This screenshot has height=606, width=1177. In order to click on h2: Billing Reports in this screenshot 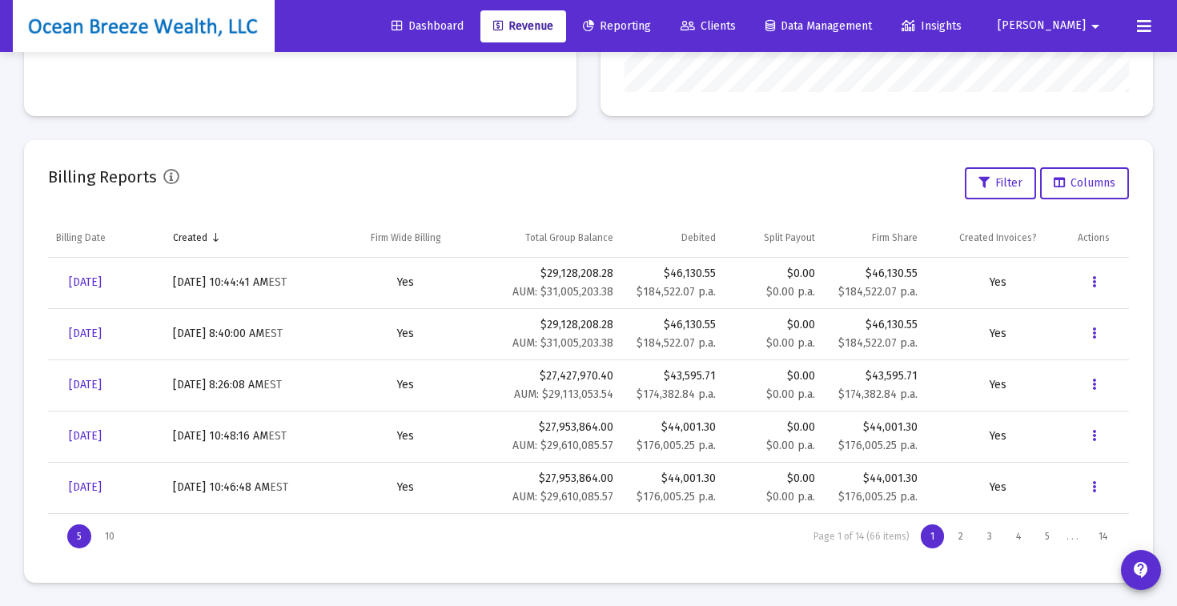, I will do `click(102, 177)`.